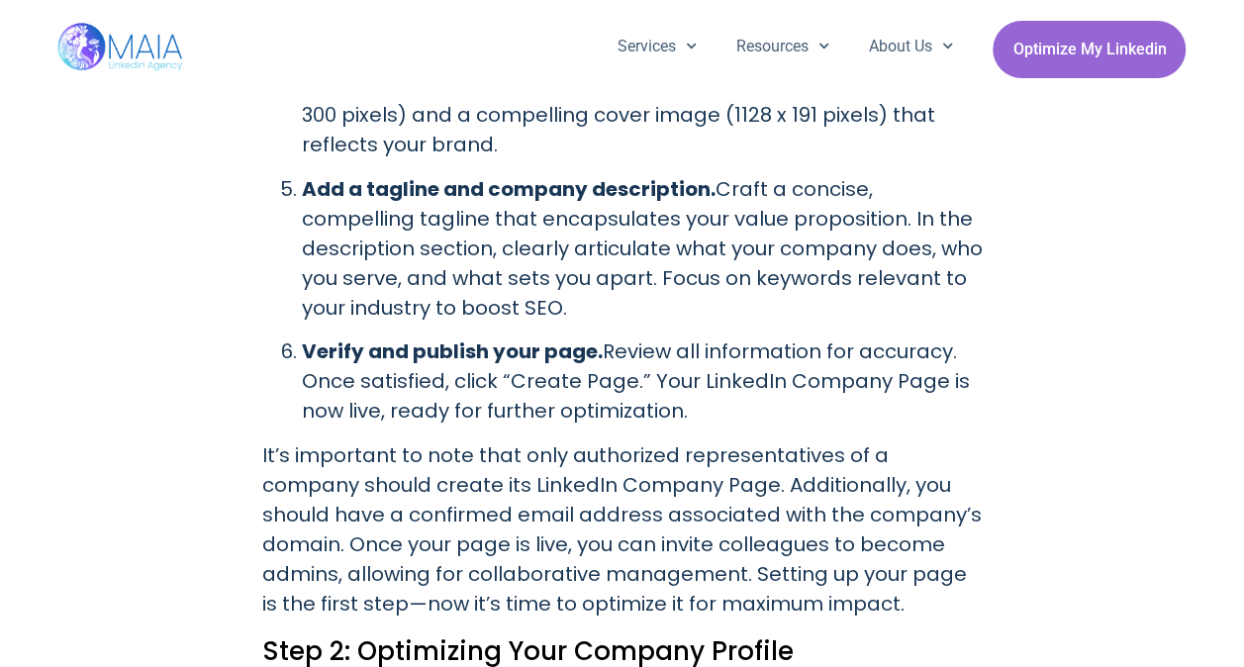 The height and width of the screenshot is (667, 1244). What do you see at coordinates (452, 351) in the screenshot?
I see `strong: Verify and publish your page.` at bounding box center [452, 351].